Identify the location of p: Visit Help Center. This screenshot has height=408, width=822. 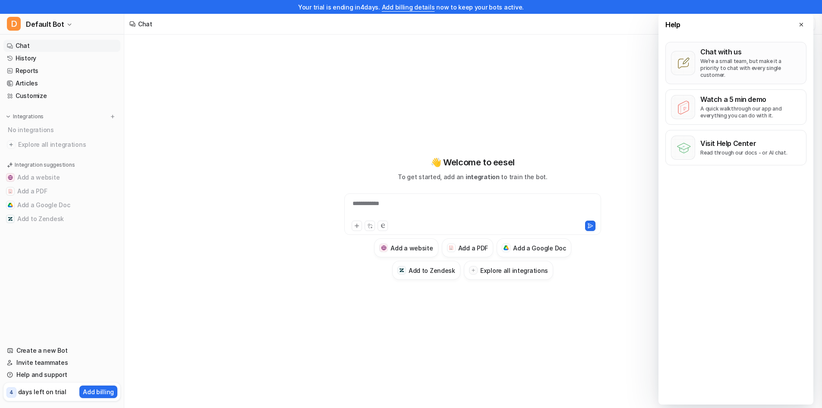
(744, 143).